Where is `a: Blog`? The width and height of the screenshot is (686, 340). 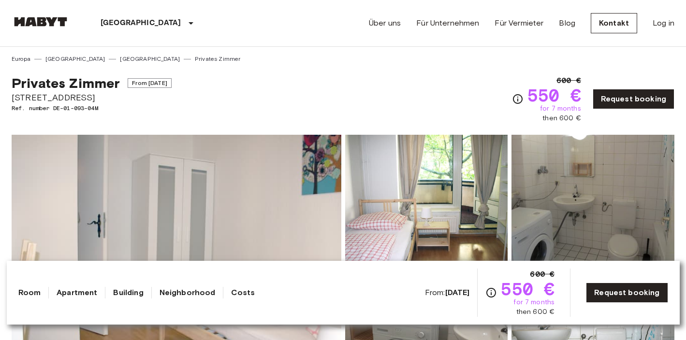
a: Blog is located at coordinates (567, 23).